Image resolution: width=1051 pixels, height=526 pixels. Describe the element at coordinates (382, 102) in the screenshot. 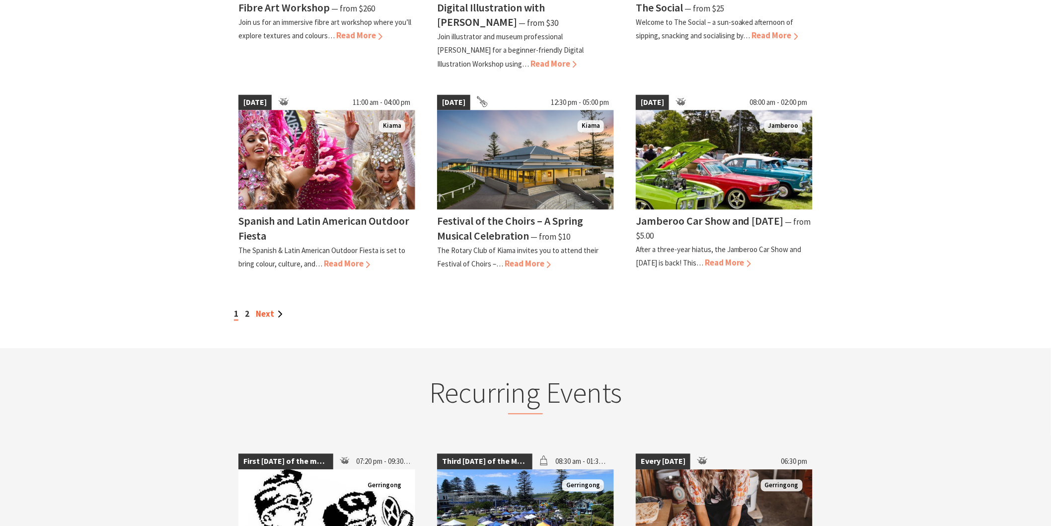

I see `span: 11:00 am - 04:00 pm` at that location.